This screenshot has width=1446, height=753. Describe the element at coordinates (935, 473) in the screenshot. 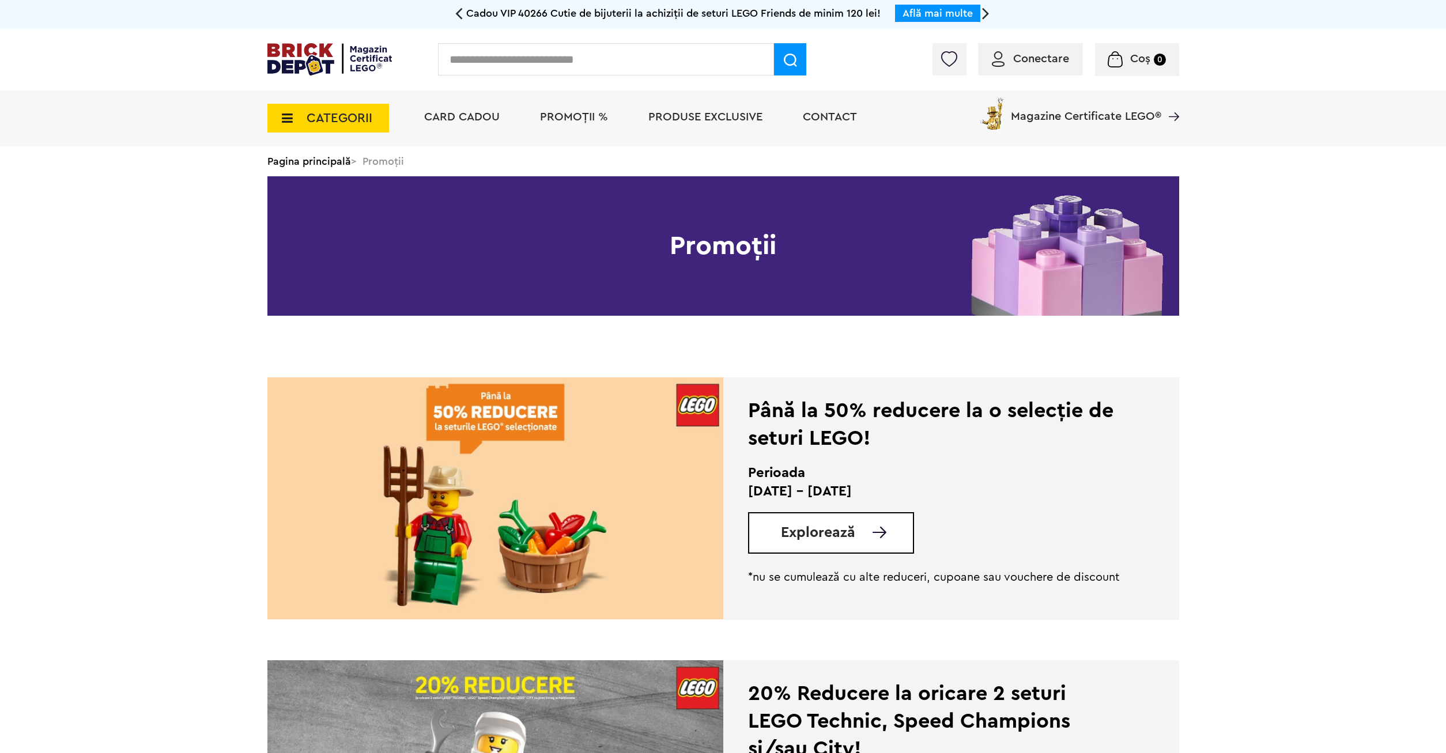

I see `h2: Perioada` at that location.